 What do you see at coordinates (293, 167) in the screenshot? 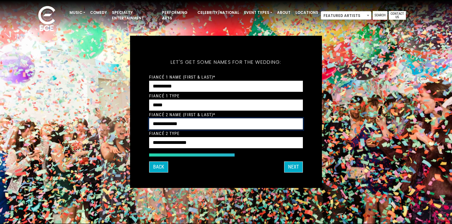
I see `button: Next` at bounding box center [293, 167].